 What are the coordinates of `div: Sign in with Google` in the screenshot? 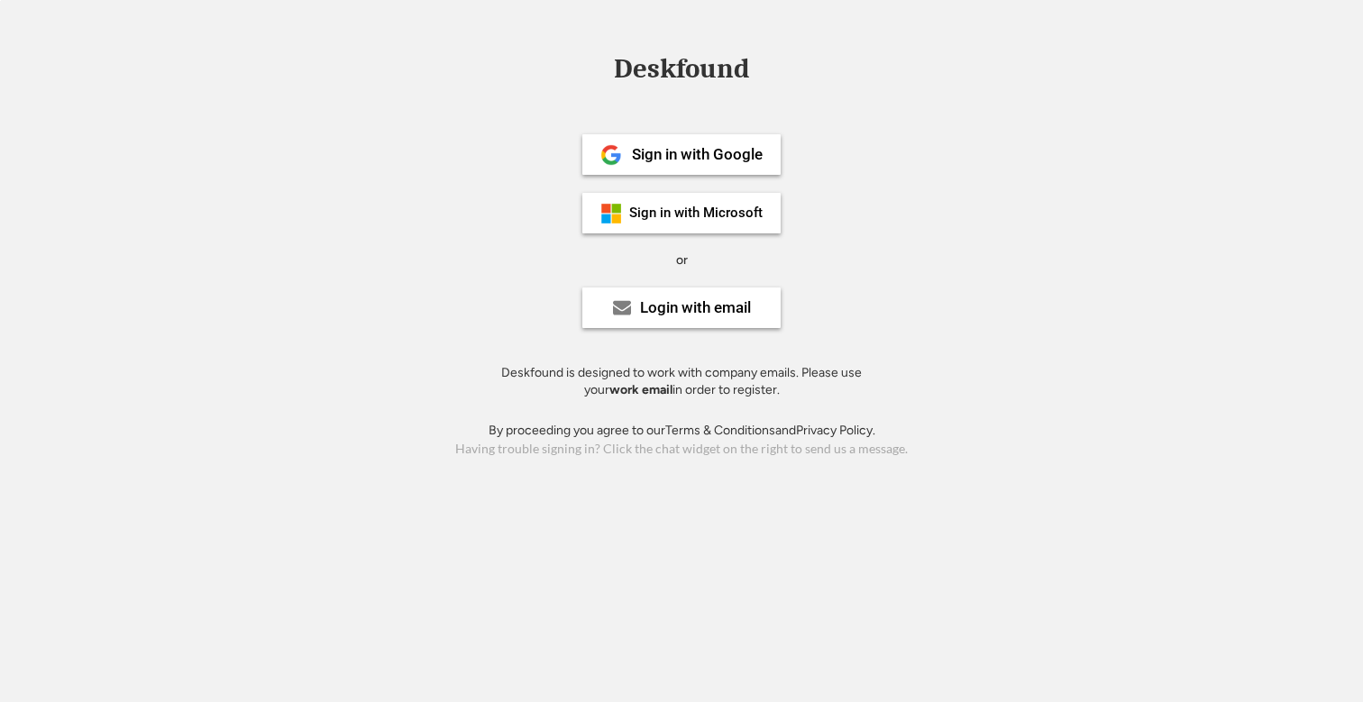 It's located at (697, 154).